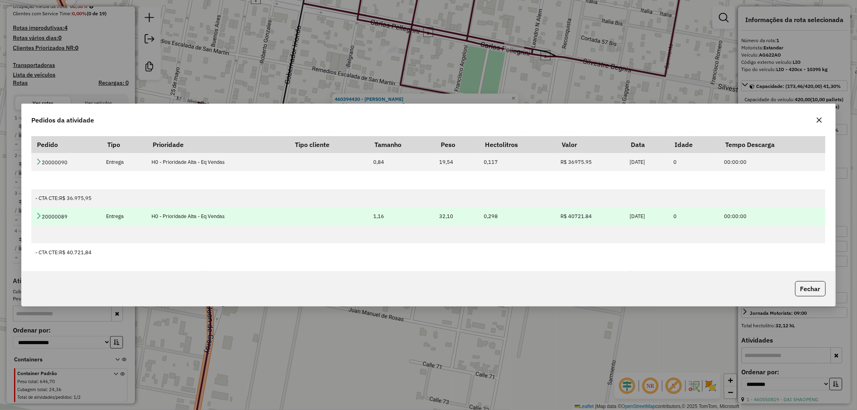  I want to click on td: 19,54, so click(457, 162).